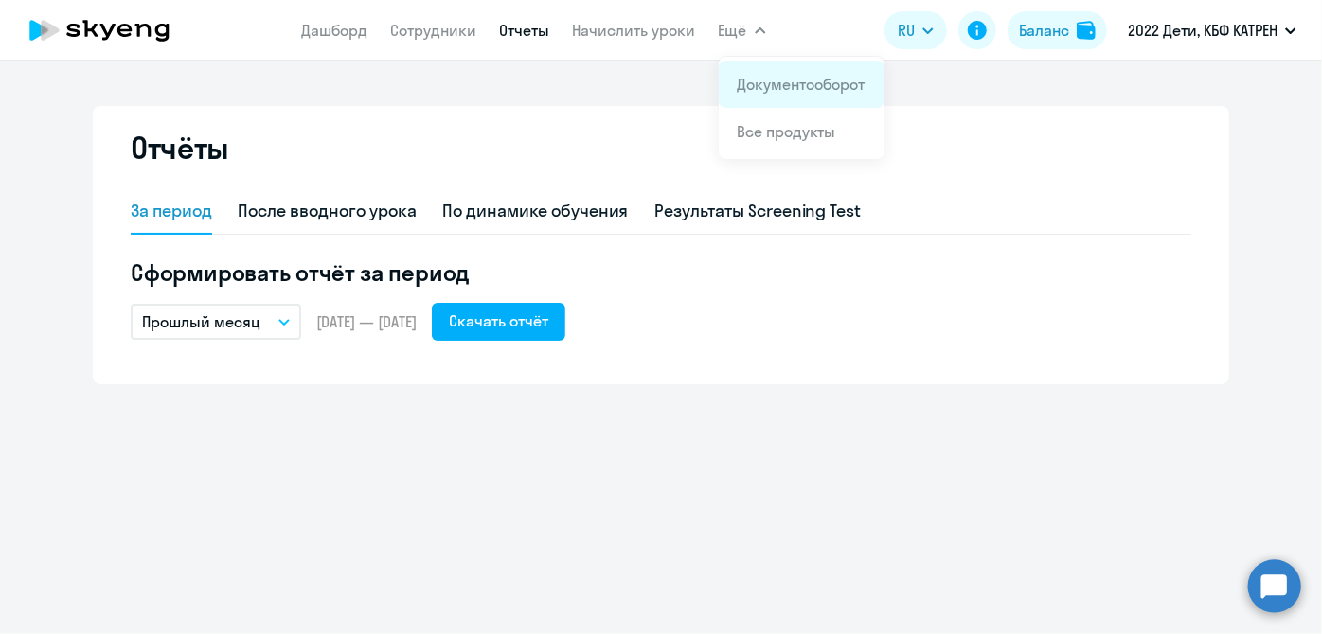 The width and height of the screenshot is (1322, 634). I want to click on span: Ещё, so click(733, 30).